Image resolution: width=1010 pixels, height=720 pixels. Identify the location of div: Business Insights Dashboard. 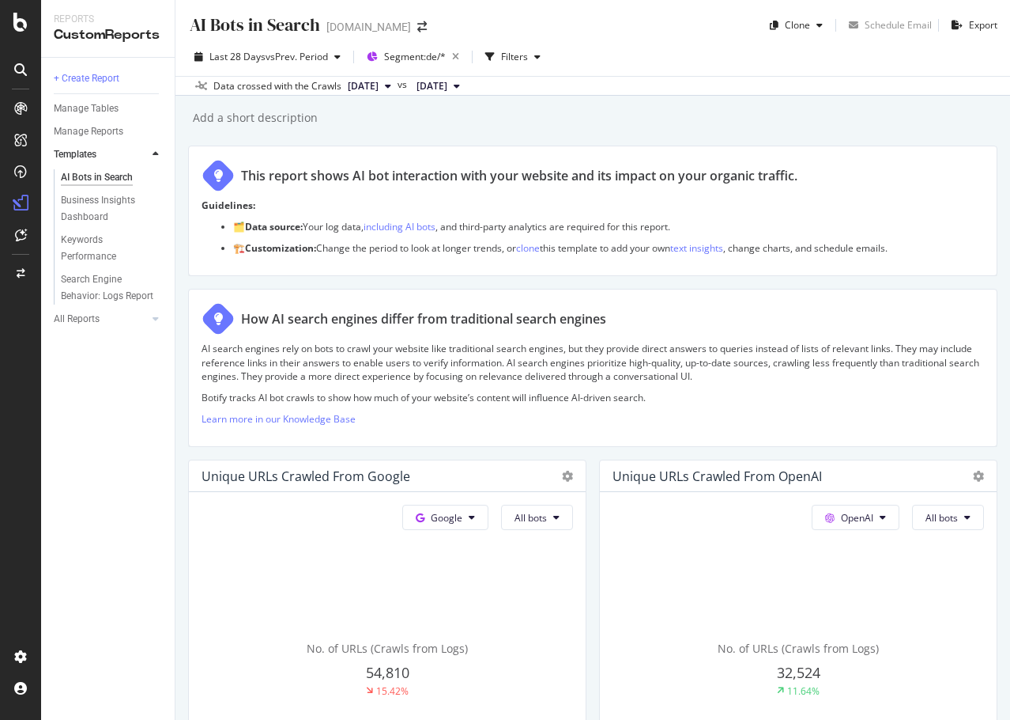
(106, 209).